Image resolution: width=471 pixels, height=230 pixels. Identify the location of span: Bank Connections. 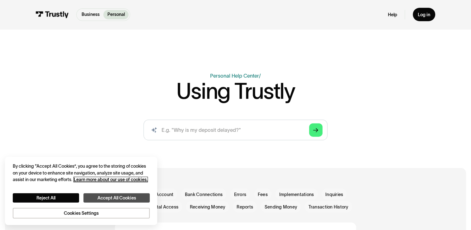
(204, 194).